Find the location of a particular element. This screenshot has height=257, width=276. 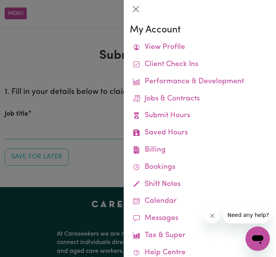

button: Close is located at coordinates (136, 9).